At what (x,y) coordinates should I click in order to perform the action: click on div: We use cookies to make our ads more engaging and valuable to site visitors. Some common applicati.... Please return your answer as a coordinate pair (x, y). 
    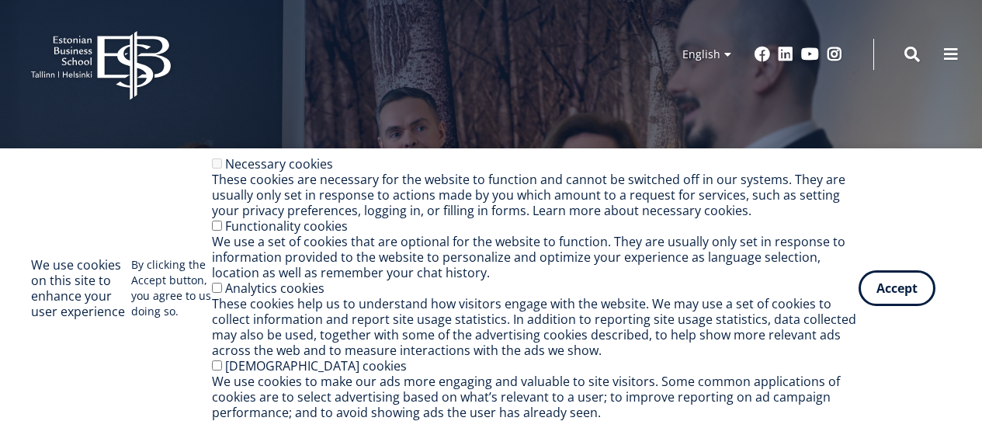
    Looking at the image, I should click on (535, 397).